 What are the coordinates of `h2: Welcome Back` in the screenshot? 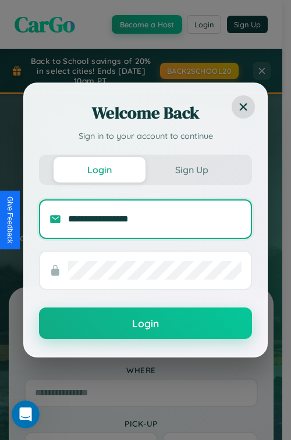 It's located at (145, 113).